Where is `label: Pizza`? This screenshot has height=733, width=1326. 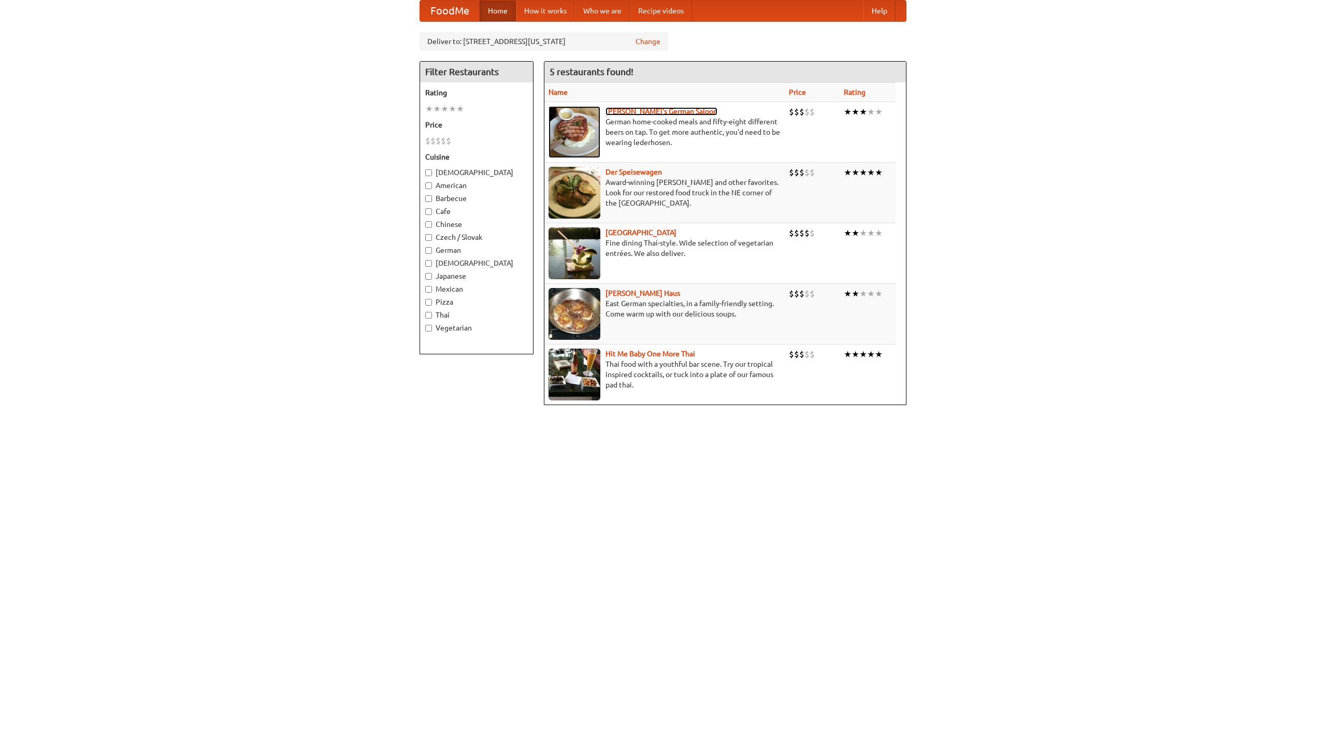
label: Pizza is located at coordinates (477, 302).